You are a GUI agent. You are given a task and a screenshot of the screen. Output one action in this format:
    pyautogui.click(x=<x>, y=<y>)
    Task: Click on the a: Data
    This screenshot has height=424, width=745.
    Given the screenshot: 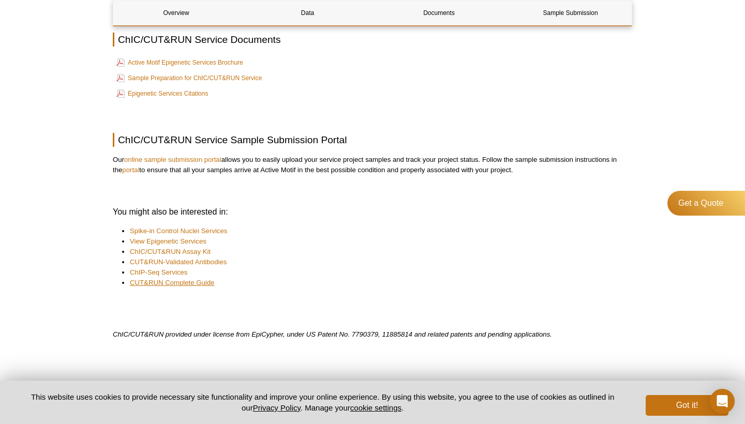 What is the action you would take?
    pyautogui.click(x=307, y=13)
    